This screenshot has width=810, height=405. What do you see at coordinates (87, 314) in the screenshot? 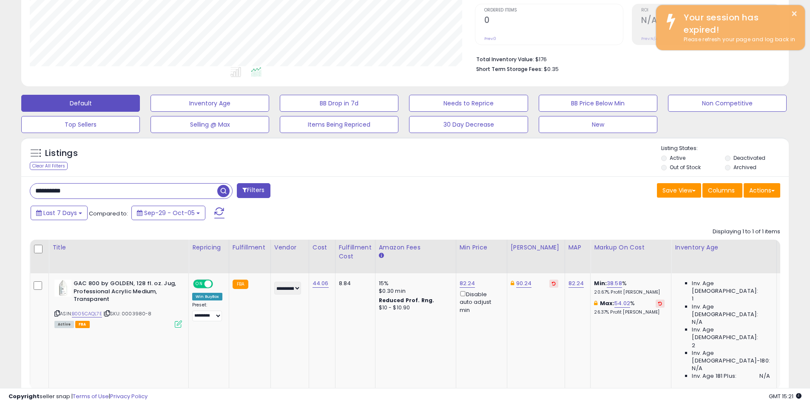
I see `a: B005CAQL7E` at bounding box center [87, 314].